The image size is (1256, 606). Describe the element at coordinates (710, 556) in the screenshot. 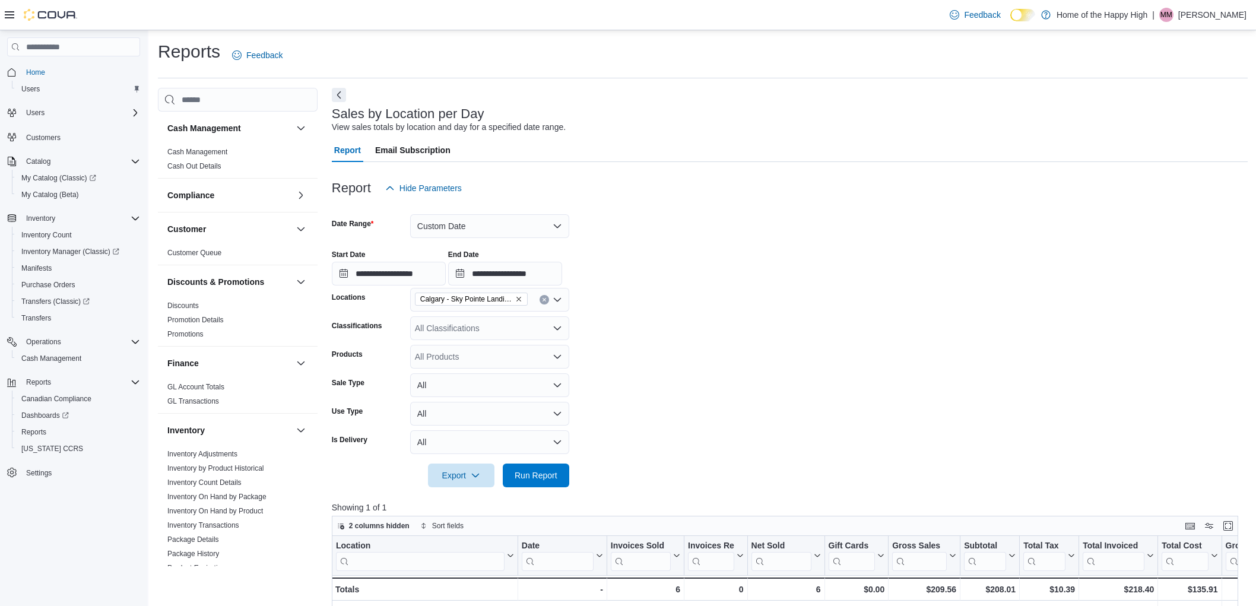

I see `div: Invoices Ref` at that location.